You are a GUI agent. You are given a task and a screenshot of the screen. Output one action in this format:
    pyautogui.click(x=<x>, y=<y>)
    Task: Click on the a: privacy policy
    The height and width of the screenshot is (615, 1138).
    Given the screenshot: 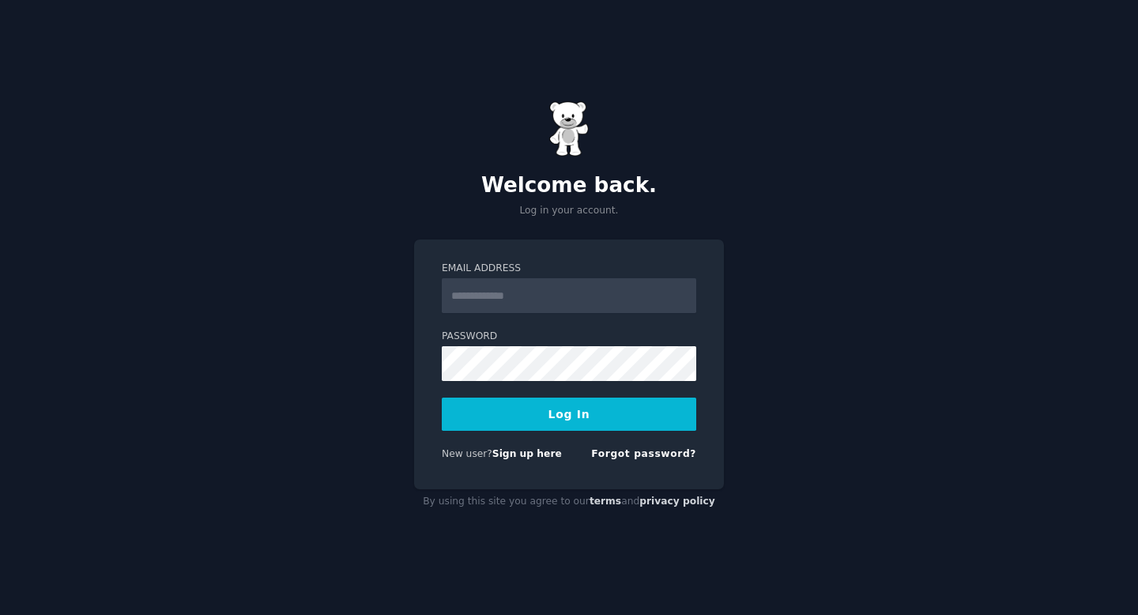 What is the action you would take?
    pyautogui.click(x=677, y=501)
    